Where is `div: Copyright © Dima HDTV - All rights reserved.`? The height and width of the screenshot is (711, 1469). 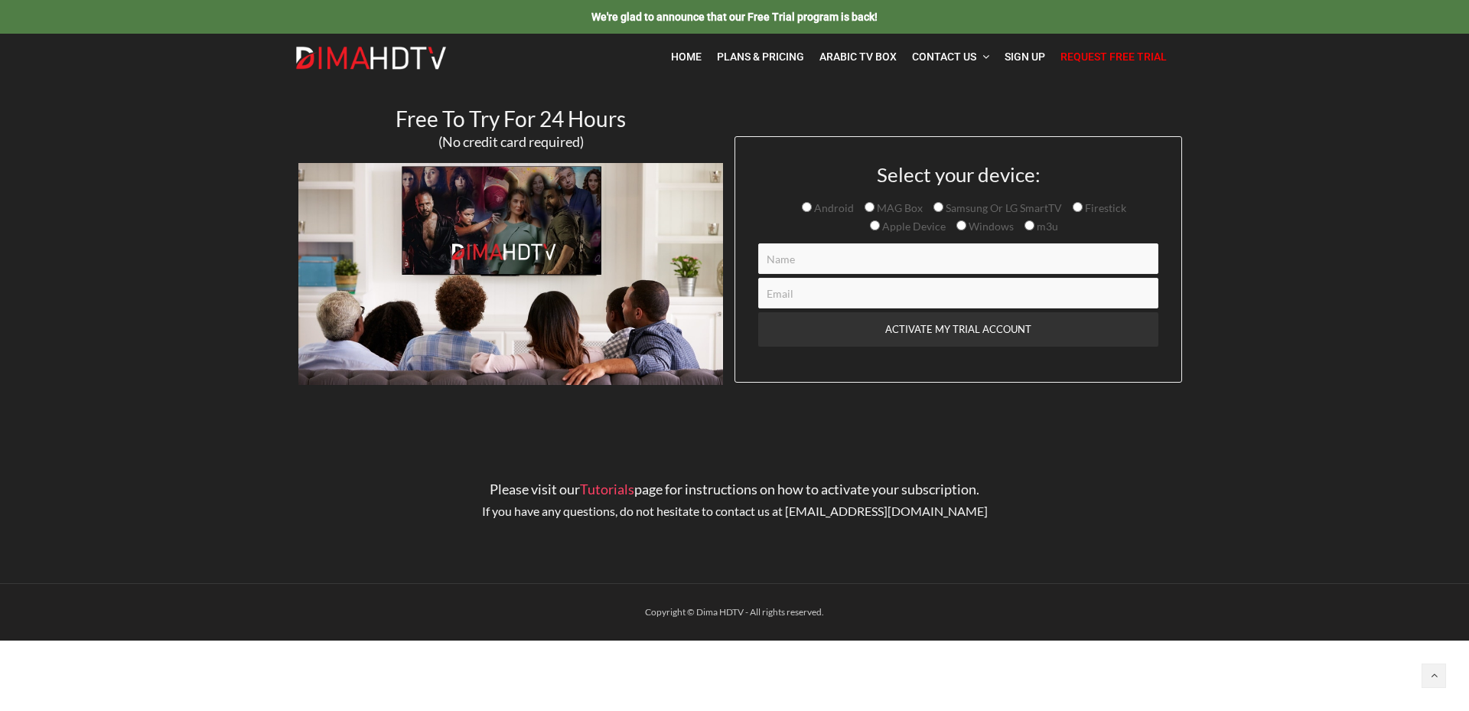 div: Copyright © Dima HDTV - All rights reserved. is located at coordinates (734, 612).